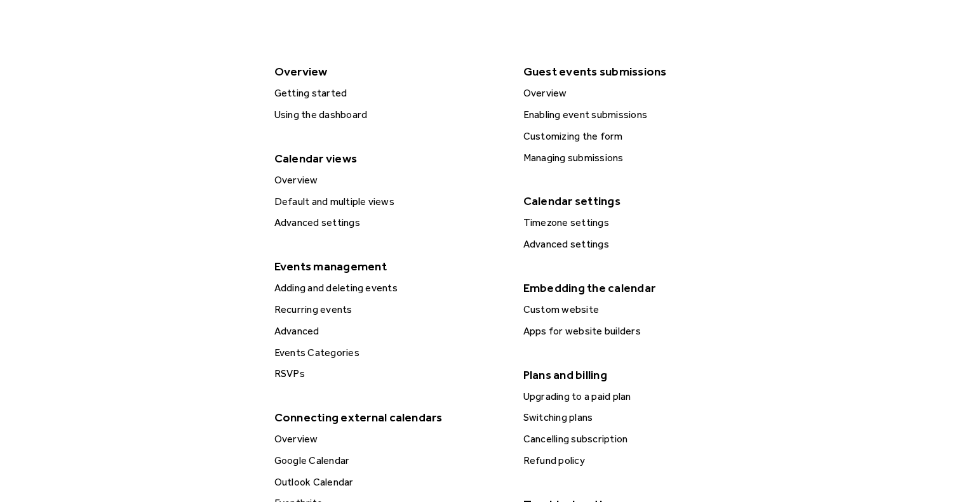 Image resolution: width=966 pixels, height=502 pixels. What do you see at coordinates (638, 332) in the screenshot?
I see `a: Apps for website builders` at bounding box center [638, 332].